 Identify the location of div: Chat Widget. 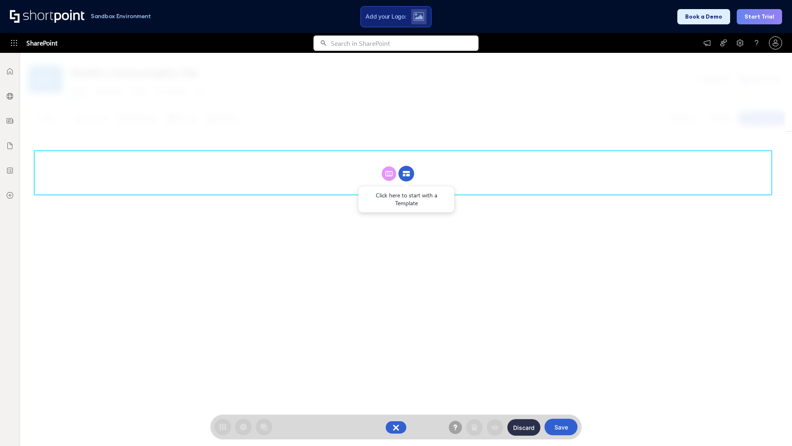
(718, 398).